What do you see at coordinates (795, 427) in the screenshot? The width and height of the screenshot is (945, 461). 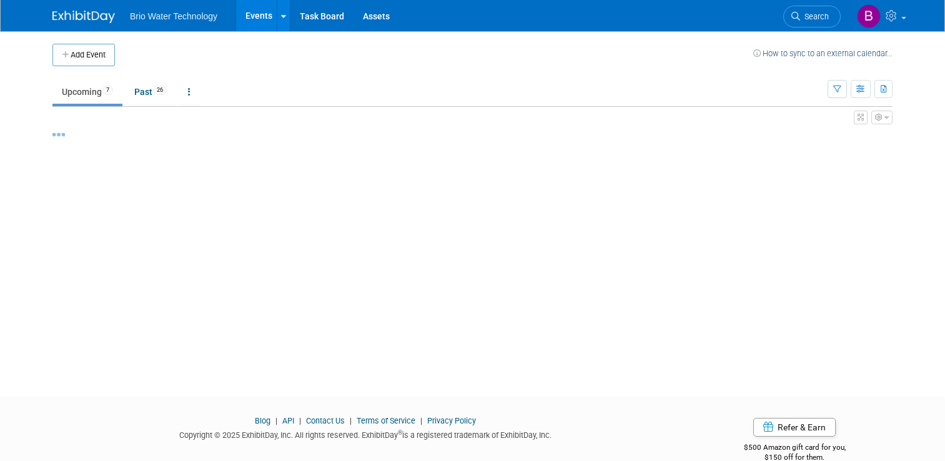 I see `a: Refer & Earn` at bounding box center [795, 427].